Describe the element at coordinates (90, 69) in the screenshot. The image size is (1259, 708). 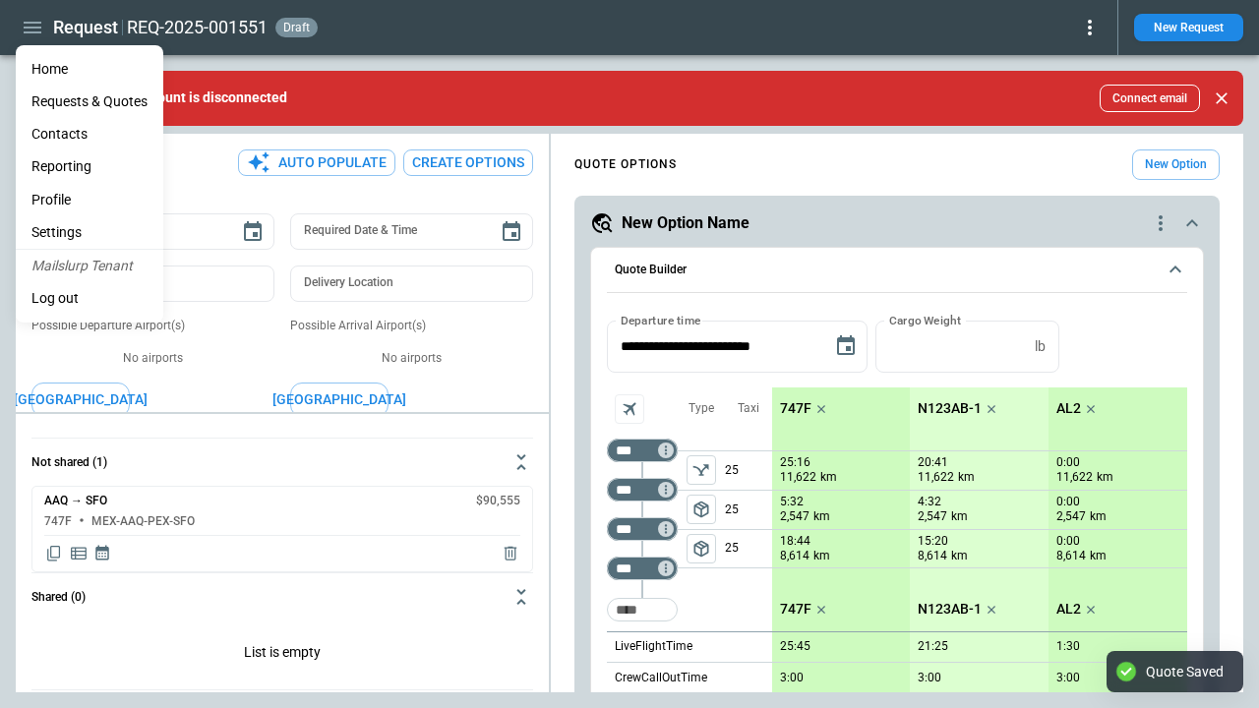
I see `a: Home` at that location.